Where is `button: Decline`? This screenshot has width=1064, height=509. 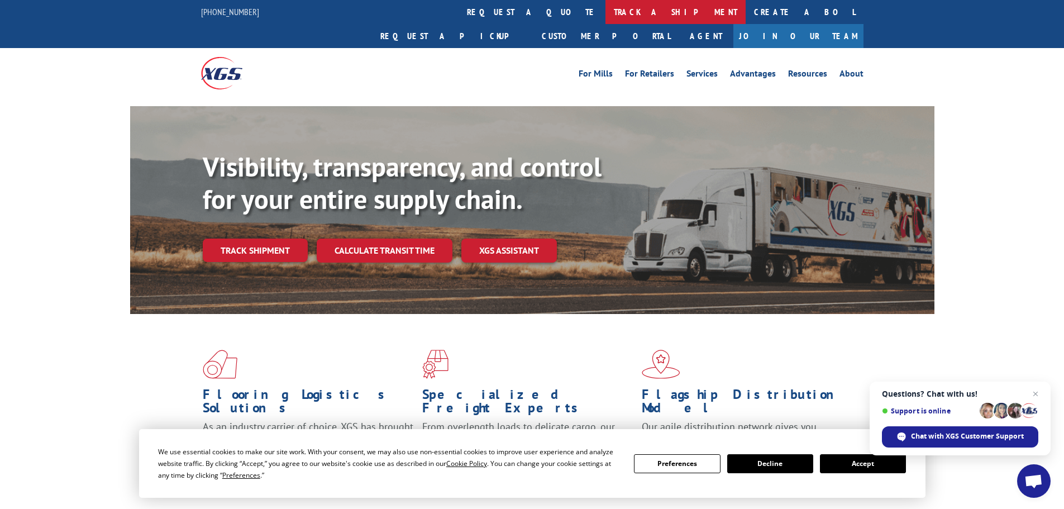
button: Decline is located at coordinates (770, 464).